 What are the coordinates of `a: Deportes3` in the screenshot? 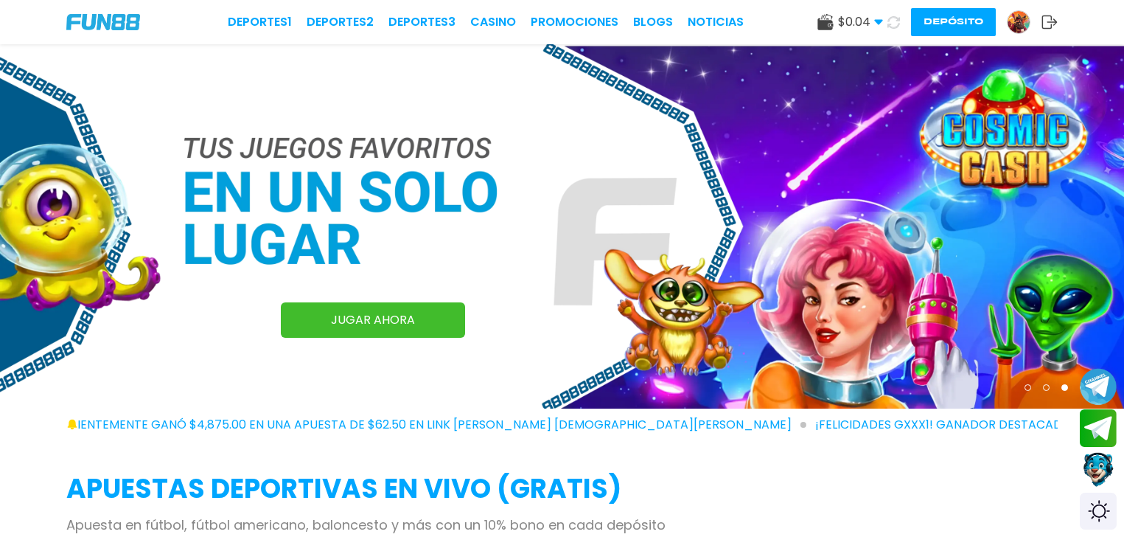 It's located at (422, 22).